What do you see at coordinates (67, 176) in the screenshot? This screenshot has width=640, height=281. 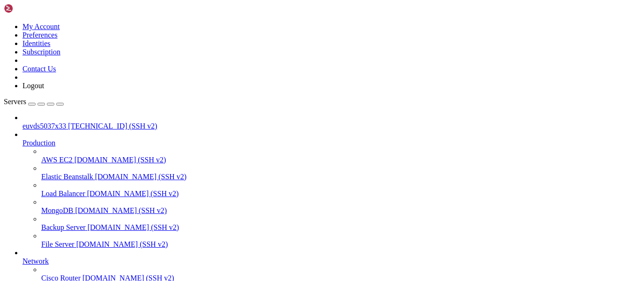 I see `span: Elastic Beanstalk` at bounding box center [67, 176].